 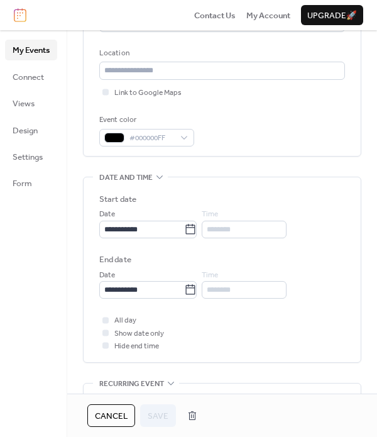 What do you see at coordinates (269, 15) in the screenshot?
I see `a: My Account` at bounding box center [269, 15].